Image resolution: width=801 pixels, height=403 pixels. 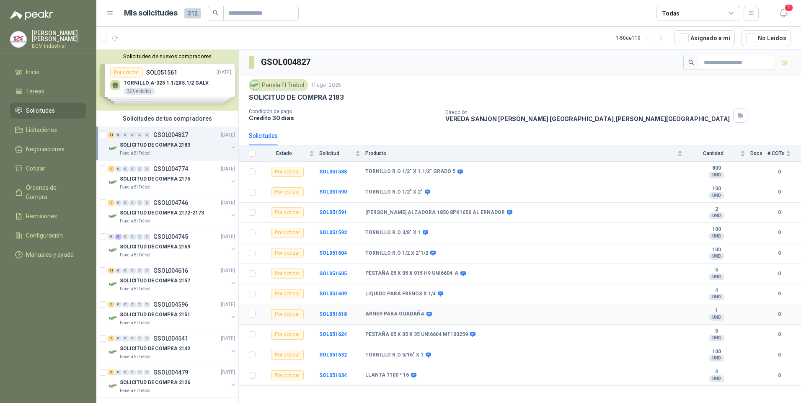 What do you see at coordinates (50, 255) in the screenshot?
I see `span: Manuales y ayuda` at bounding box center [50, 255].